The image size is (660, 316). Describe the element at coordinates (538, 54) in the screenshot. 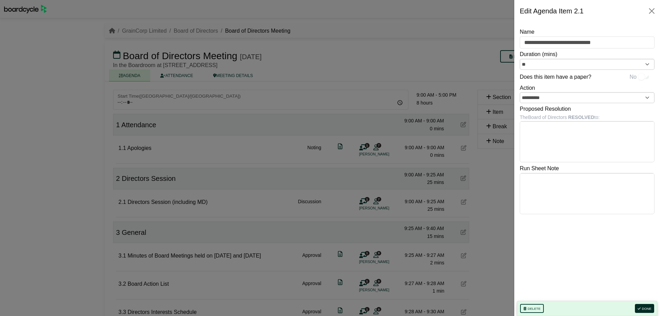

I see `label: Duration (mins)` at that location.